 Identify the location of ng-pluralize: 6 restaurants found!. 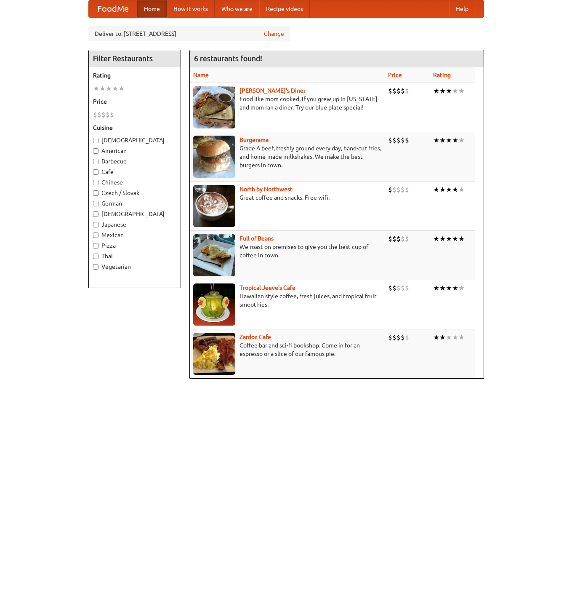
(228, 58).